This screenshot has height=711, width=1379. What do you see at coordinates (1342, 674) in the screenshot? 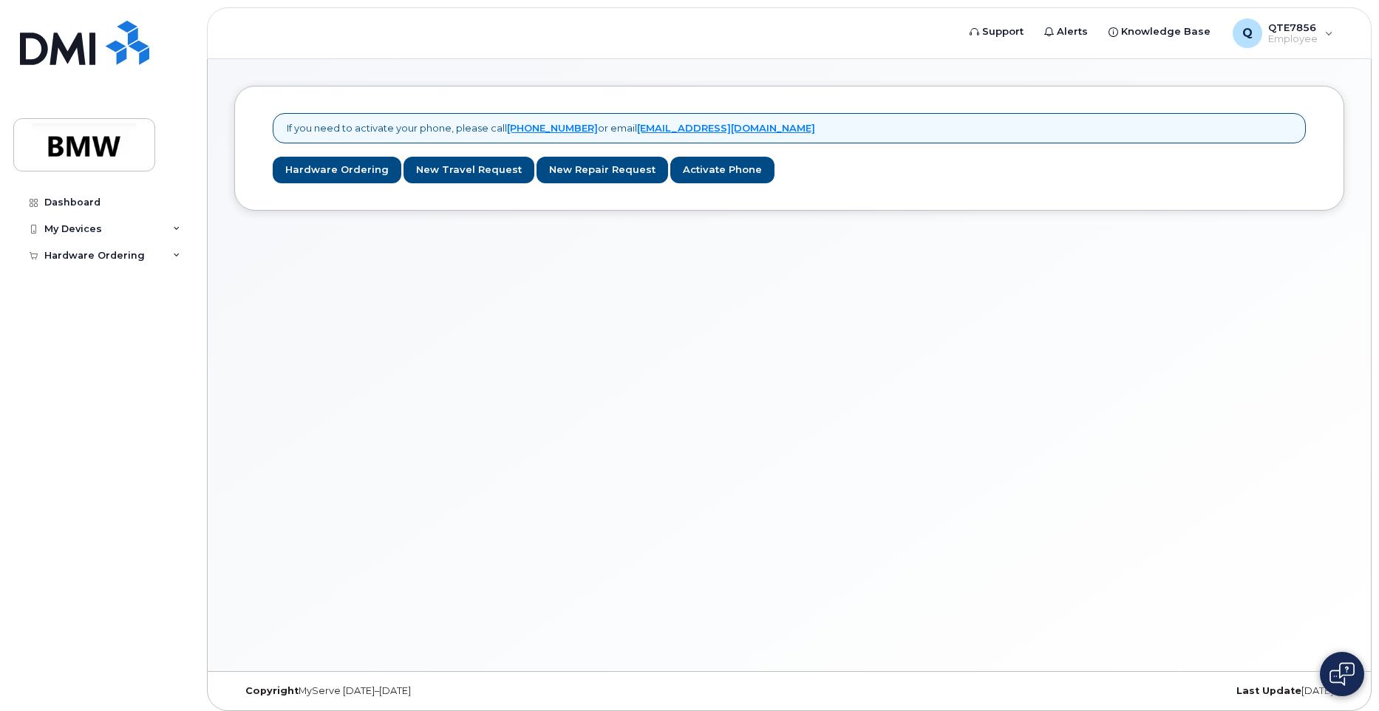
I see `img: Open chat` at bounding box center [1342, 674].